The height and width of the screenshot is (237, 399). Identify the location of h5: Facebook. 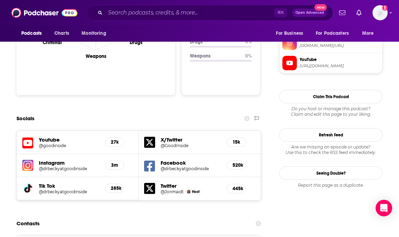
(191, 162).